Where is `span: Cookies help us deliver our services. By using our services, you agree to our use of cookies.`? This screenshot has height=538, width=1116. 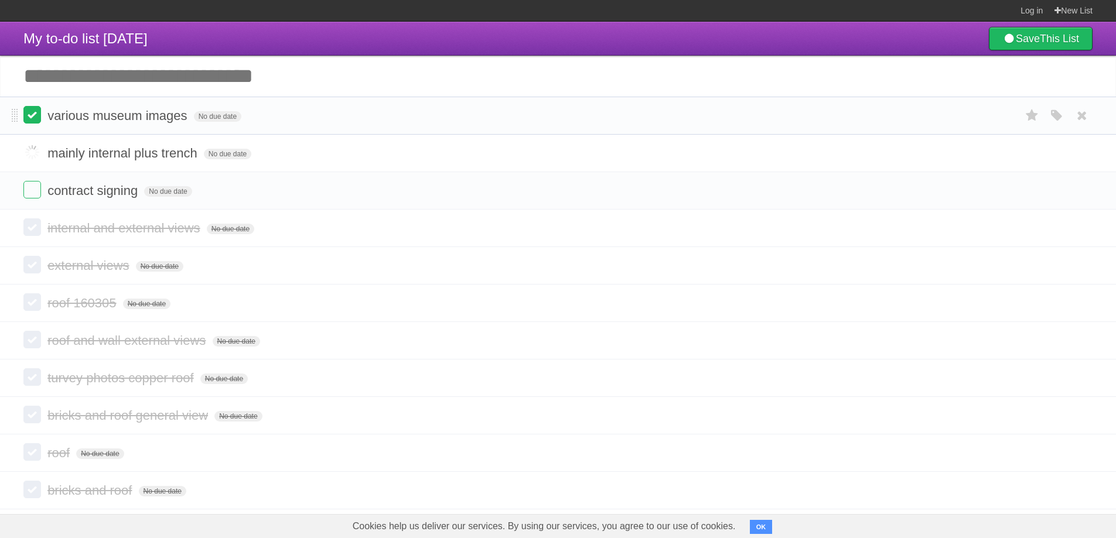
span: Cookies help us deliver our services. By using our services, you agree to our use of cookies. is located at coordinates (544, 527).